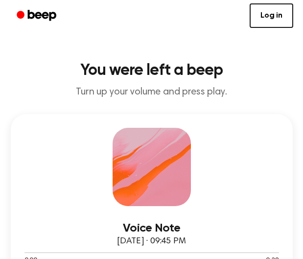 Image resolution: width=303 pixels, height=259 pixels. What do you see at coordinates (151, 92) in the screenshot?
I see `p: Turn up your volume and press play.` at bounding box center [151, 92].